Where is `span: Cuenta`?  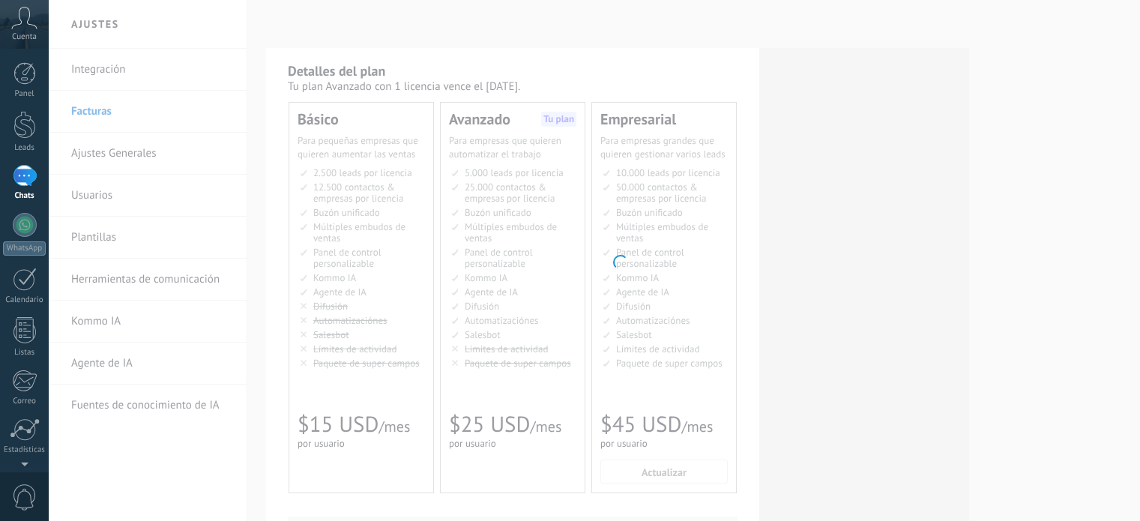
span: Cuenta is located at coordinates (24, 37).